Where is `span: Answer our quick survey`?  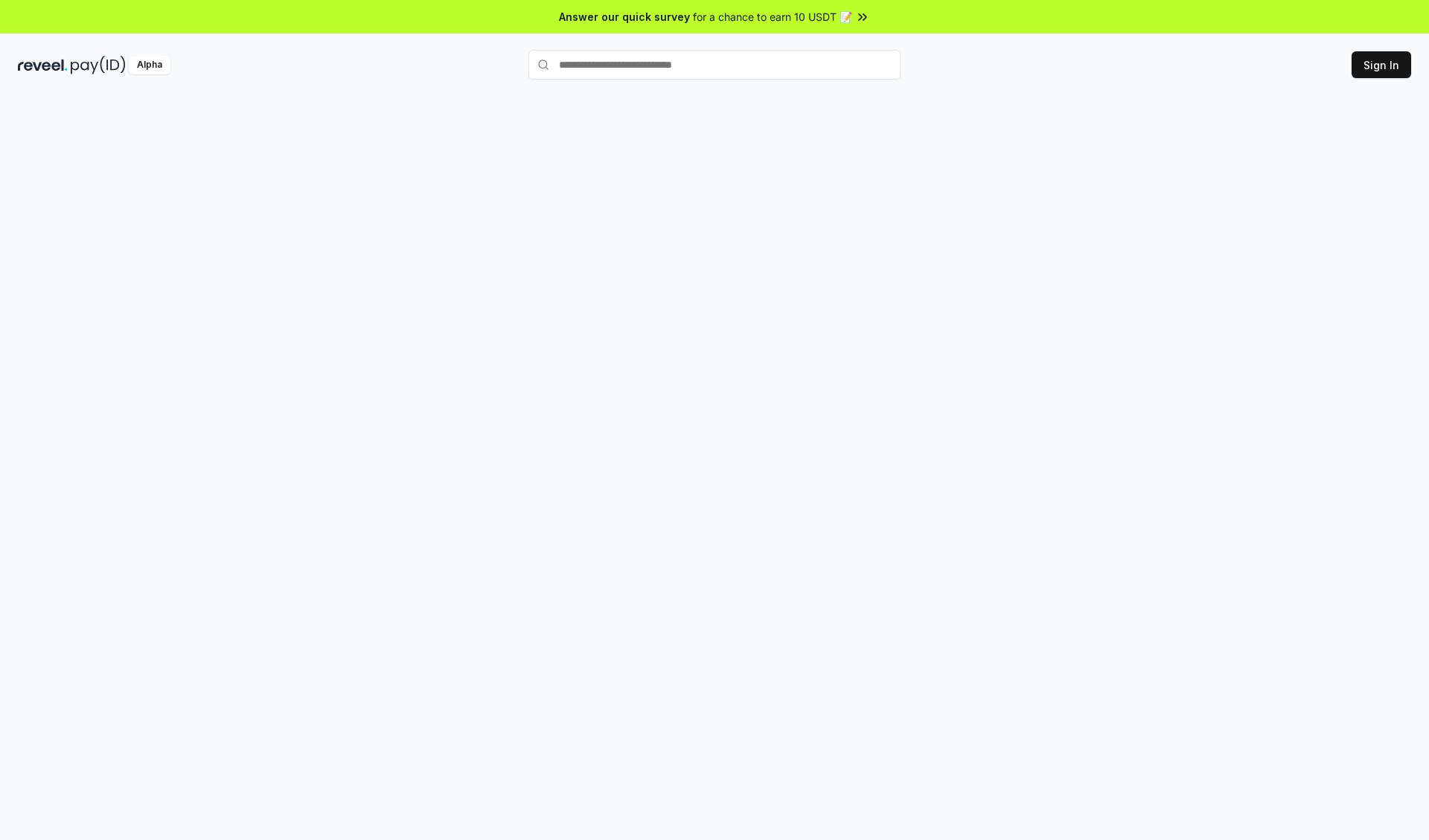 span: Answer our quick survey is located at coordinates (624, 17).